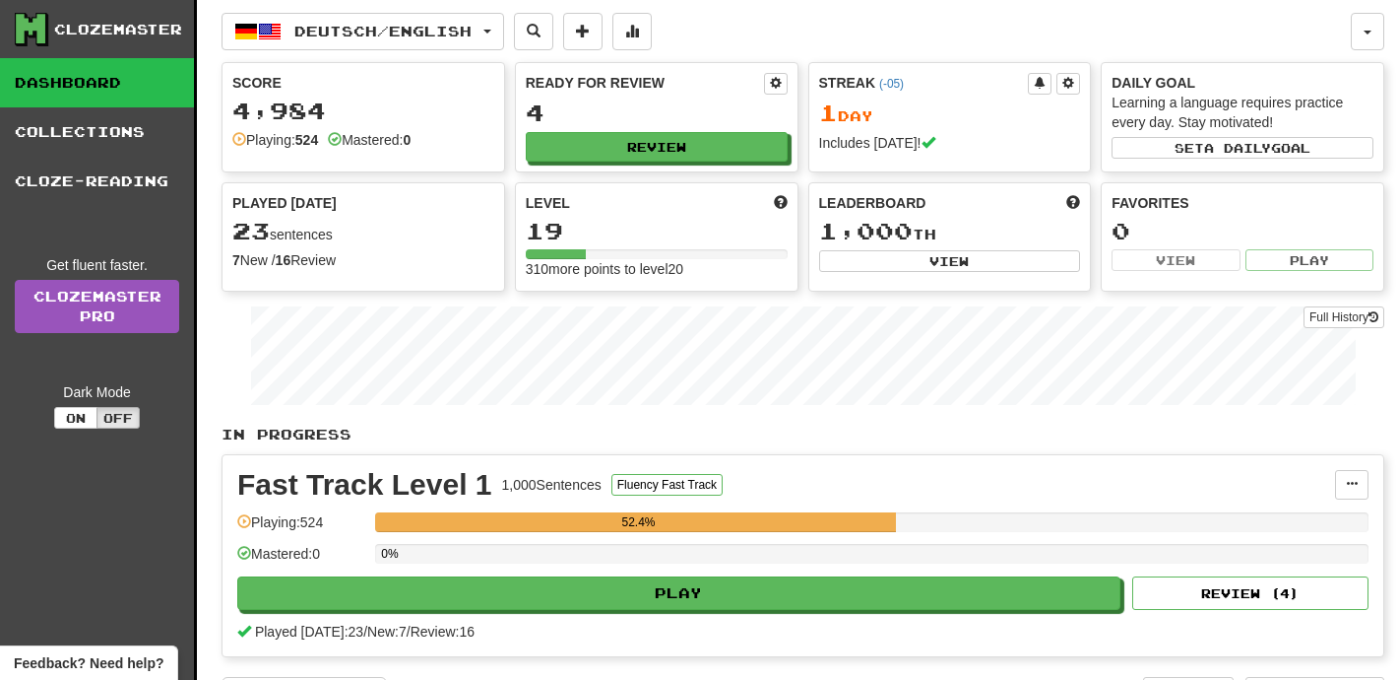  Describe the element at coordinates (583, 32) in the screenshot. I see `button: Add sentence to collection` at that location.